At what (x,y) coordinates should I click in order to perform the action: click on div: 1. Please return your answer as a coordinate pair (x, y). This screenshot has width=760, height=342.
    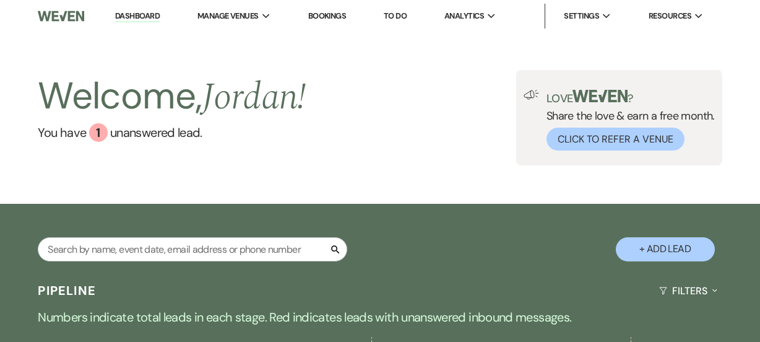
    Looking at the image, I should click on (98, 132).